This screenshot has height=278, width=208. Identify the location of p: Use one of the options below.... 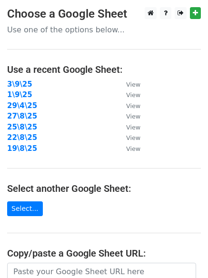
(104, 30).